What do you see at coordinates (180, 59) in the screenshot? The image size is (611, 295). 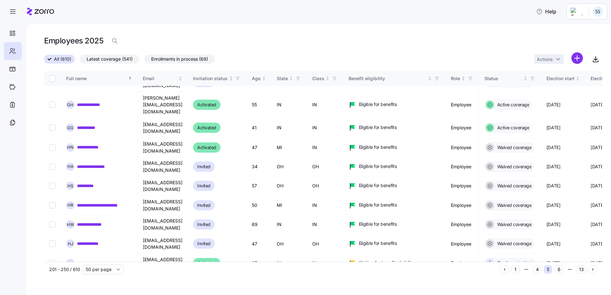 I see `span: Enrollments in process (69)` at bounding box center [180, 59].